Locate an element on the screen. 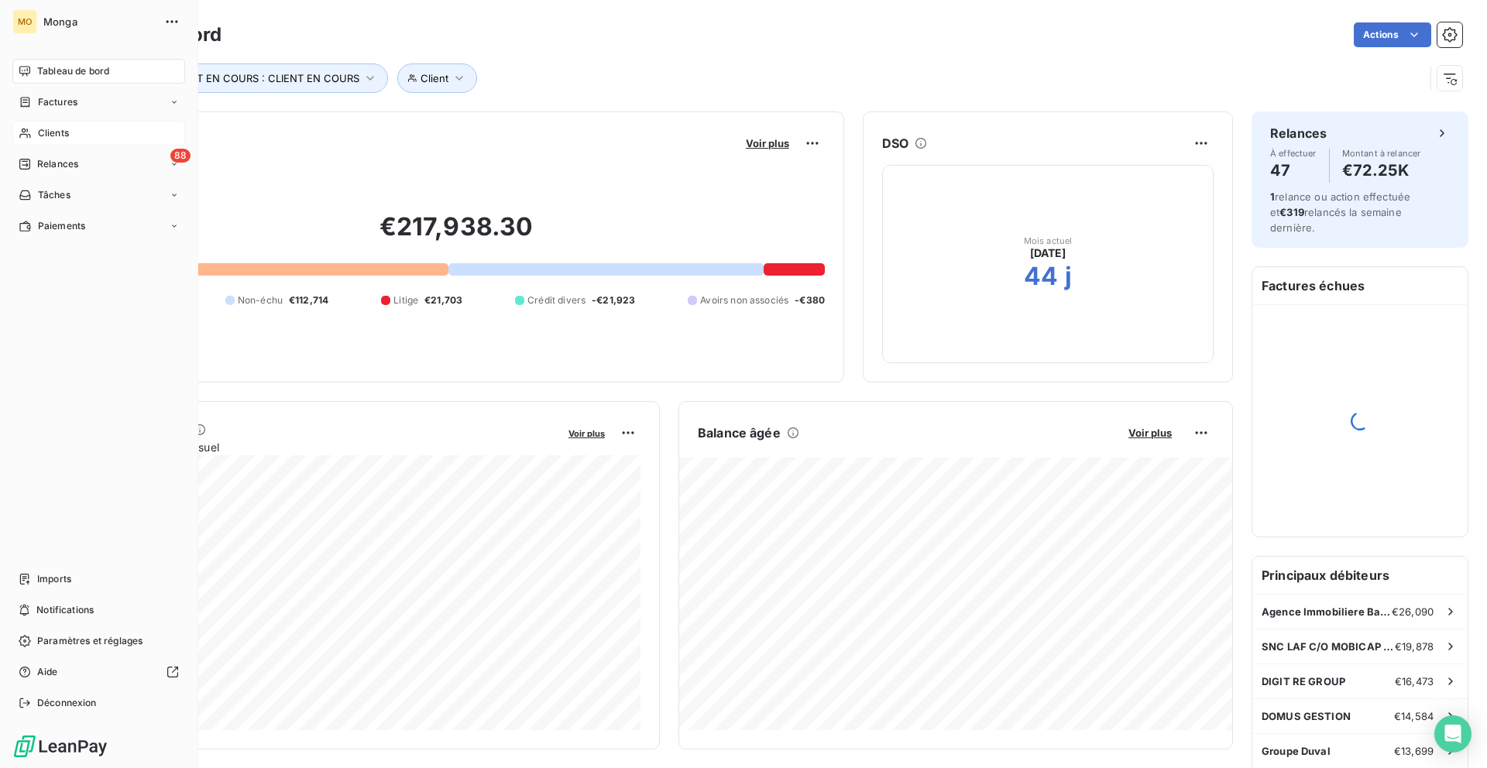 The image size is (1487, 768). span: SNC LAF C/O MOBICAP RED is located at coordinates (1328, 646).